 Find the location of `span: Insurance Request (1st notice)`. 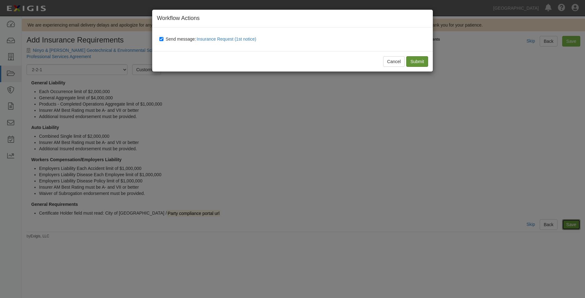

span: Insurance Request (1st notice) is located at coordinates (226, 39).